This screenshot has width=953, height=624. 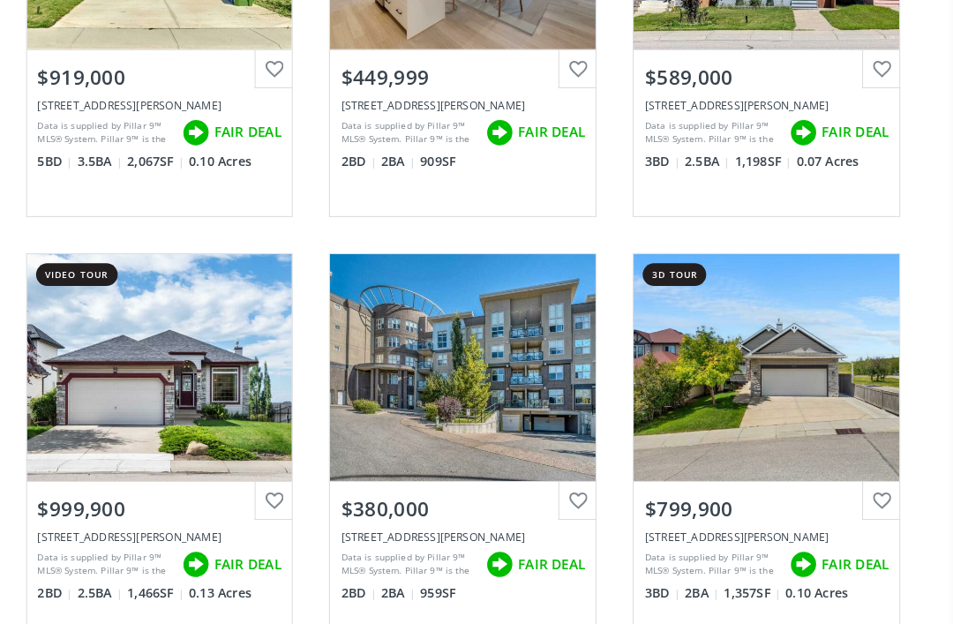 What do you see at coordinates (181, 522) in the screenshot?
I see `div: 49 Arbour Crest Heights NW, Calgary, AB T3G 5A3` at bounding box center [181, 522].